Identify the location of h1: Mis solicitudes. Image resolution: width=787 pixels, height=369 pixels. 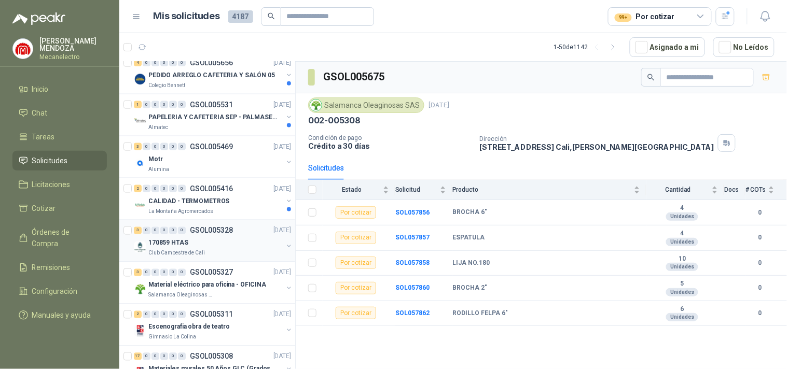
(187, 16).